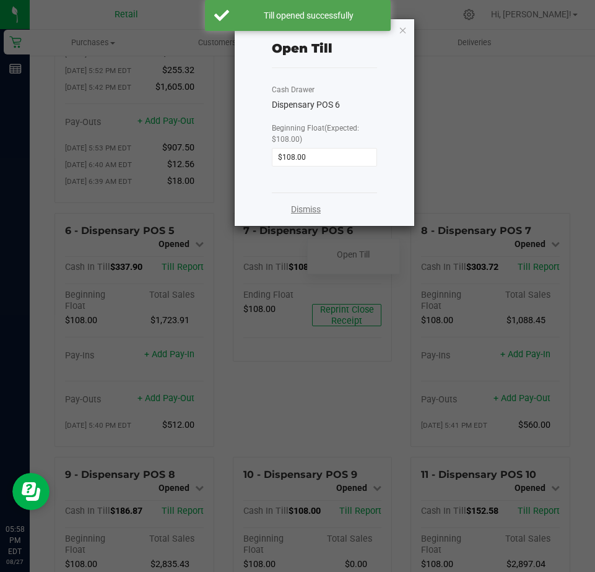 The image size is (595, 572). What do you see at coordinates (315, 134) in the screenshot?
I see `span: Beginning Float` at bounding box center [315, 134].